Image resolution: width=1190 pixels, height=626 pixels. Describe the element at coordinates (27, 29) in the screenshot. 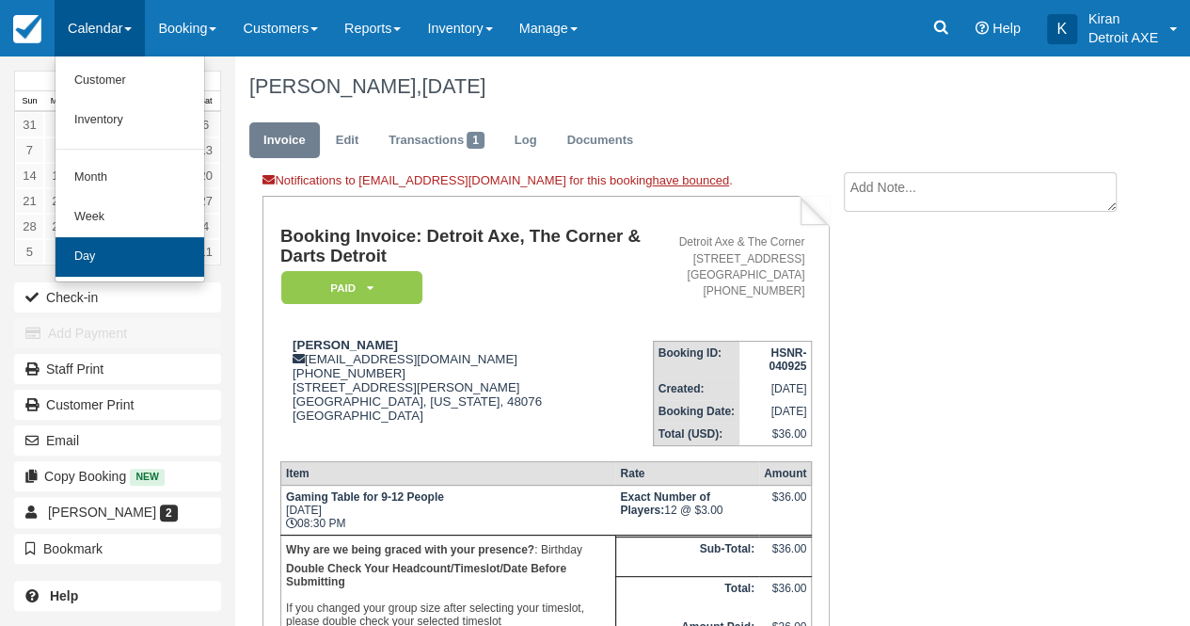

I see `img: checkfront-main-nav-mini-logo.png` at that location.